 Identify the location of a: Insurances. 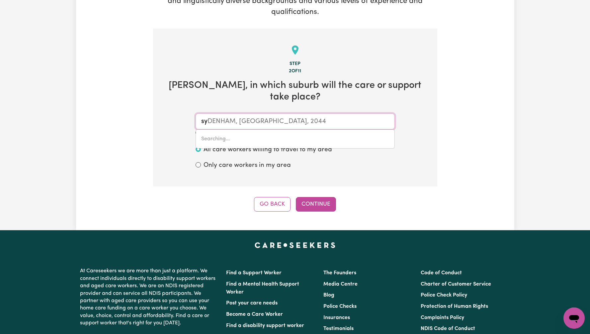
(336, 318).